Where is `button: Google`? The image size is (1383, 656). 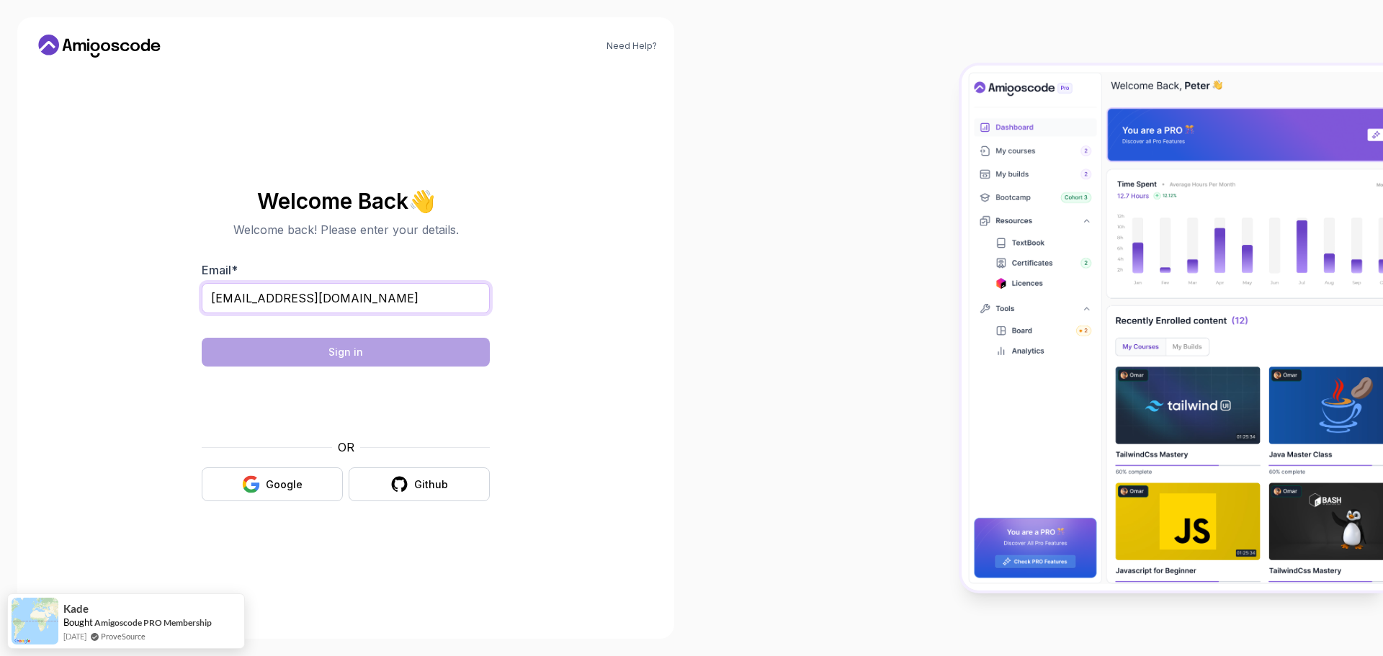
button: Google is located at coordinates (272, 484).